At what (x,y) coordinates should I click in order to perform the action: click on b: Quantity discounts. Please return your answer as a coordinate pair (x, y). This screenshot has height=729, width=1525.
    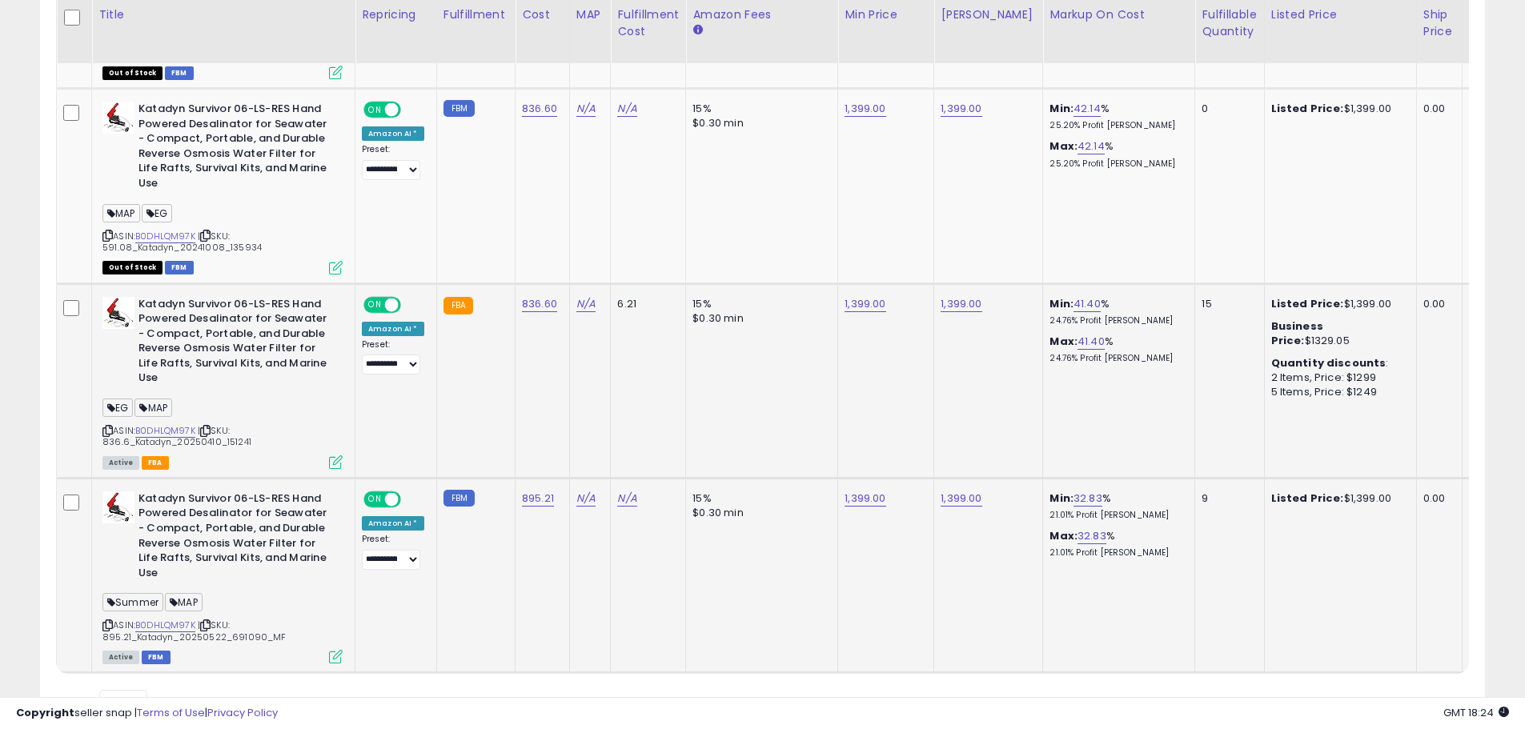
    Looking at the image, I should click on (1329, 363).